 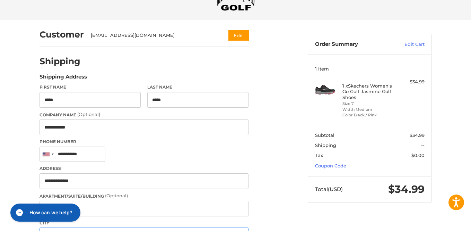 I want to click on span: Shipping, so click(x=326, y=145).